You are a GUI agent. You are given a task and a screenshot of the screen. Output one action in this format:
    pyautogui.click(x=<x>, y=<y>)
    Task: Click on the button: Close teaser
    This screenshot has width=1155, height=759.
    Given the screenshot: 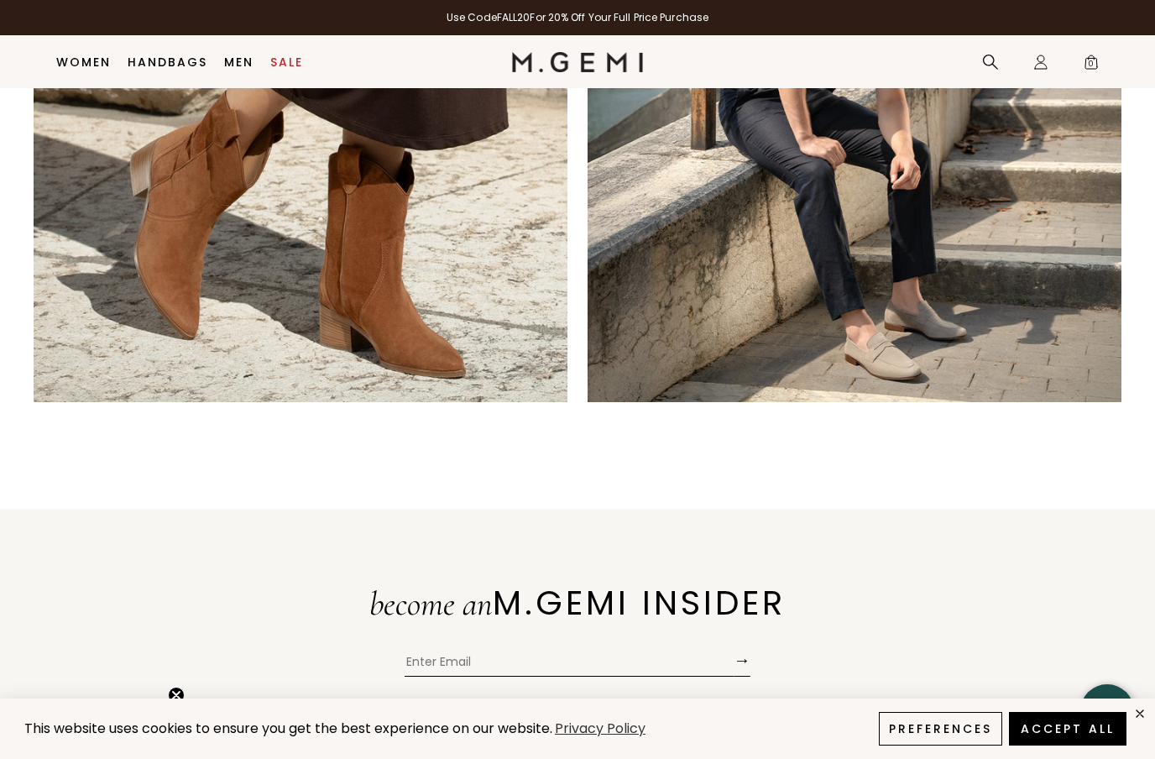 What is the action you would take?
    pyautogui.click(x=176, y=695)
    